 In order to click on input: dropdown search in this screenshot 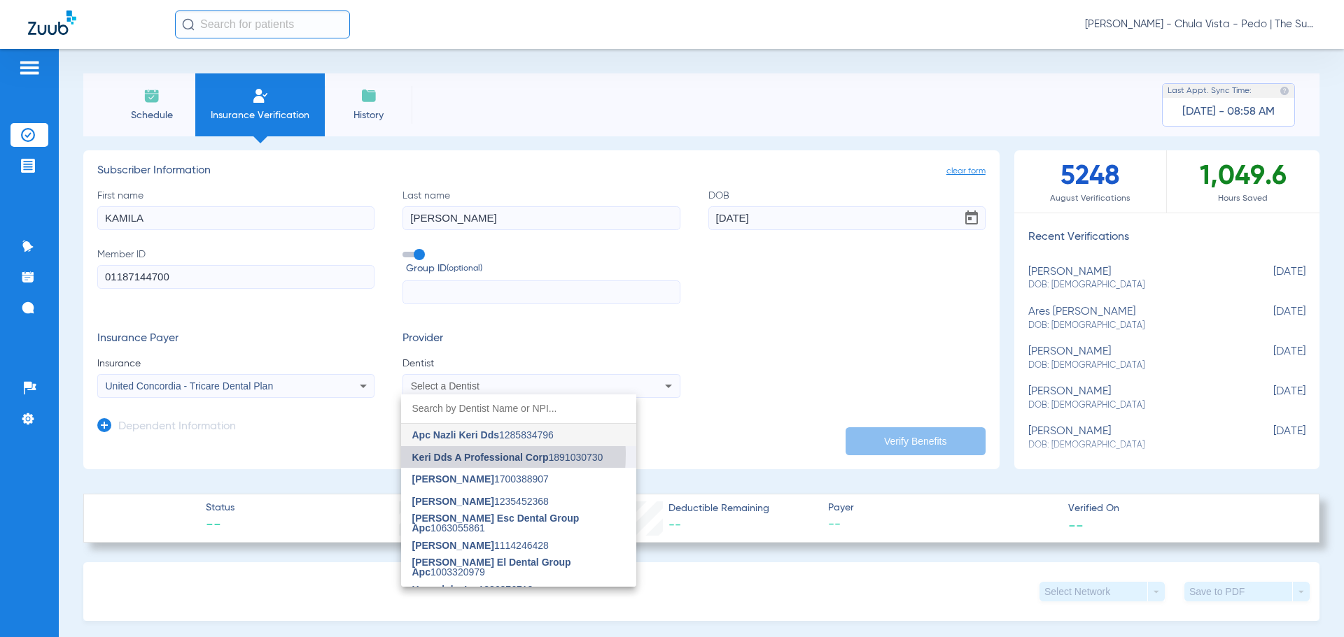, I will do `click(519, 409)`.